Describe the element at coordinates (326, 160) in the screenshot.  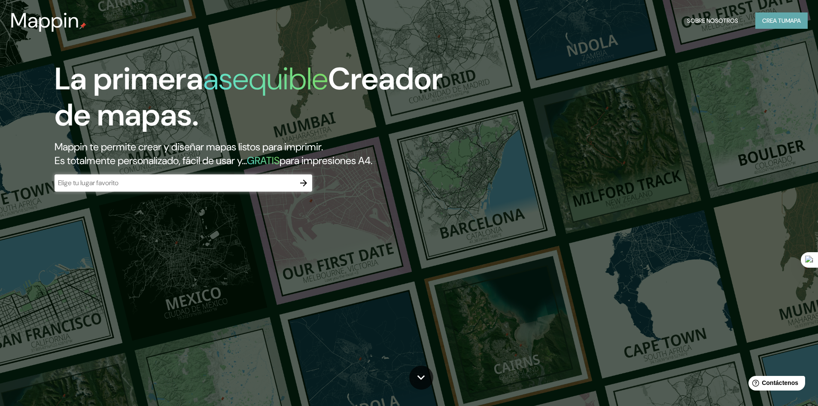
I see `font: para impresiones A4.` at that location.